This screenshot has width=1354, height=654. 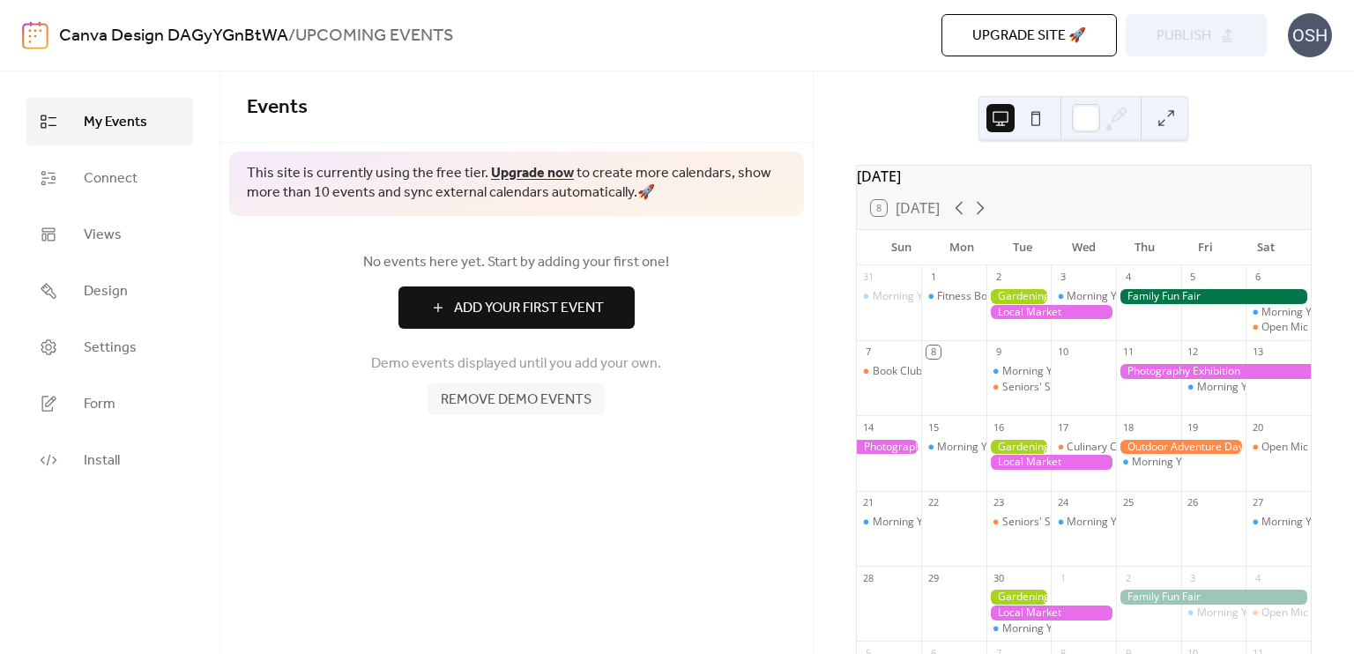 I want to click on span: Connect, so click(x=110, y=179).